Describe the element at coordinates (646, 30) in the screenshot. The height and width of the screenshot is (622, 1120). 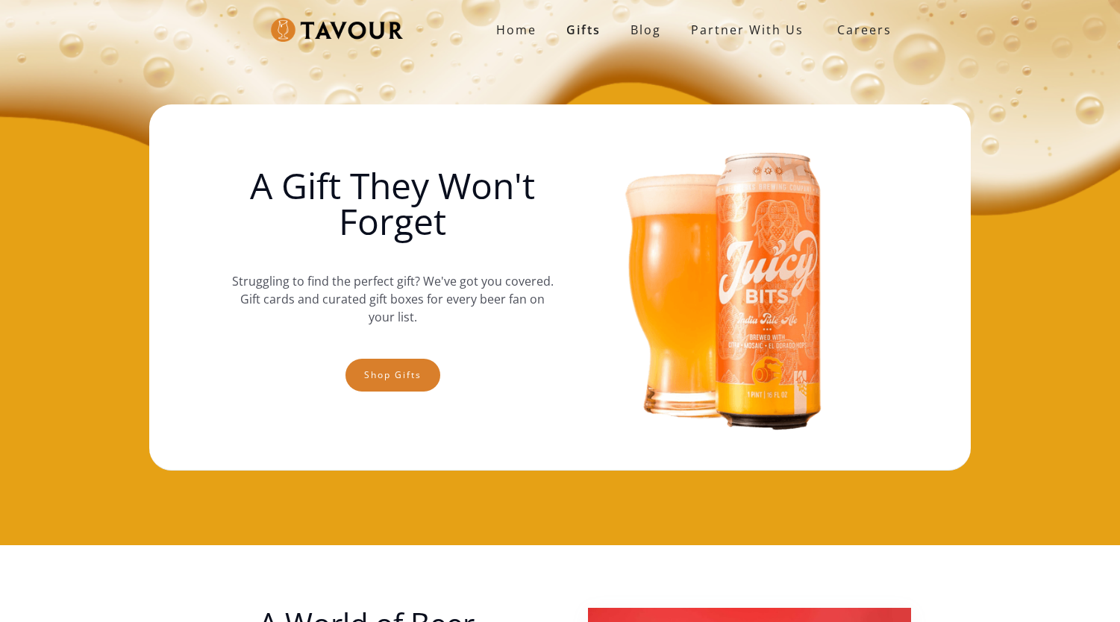
I see `a: Blog` at that location.